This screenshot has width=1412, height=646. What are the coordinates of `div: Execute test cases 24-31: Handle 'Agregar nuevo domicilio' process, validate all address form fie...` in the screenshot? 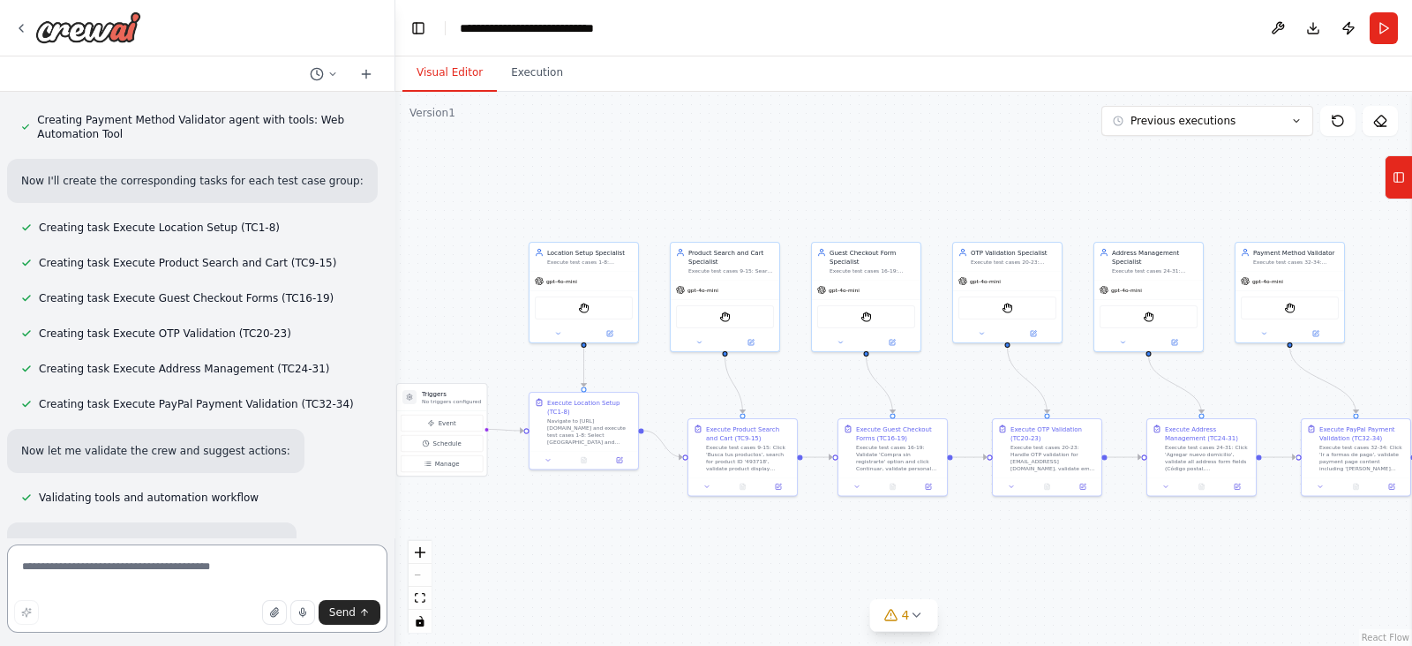 It's located at (1154, 271).